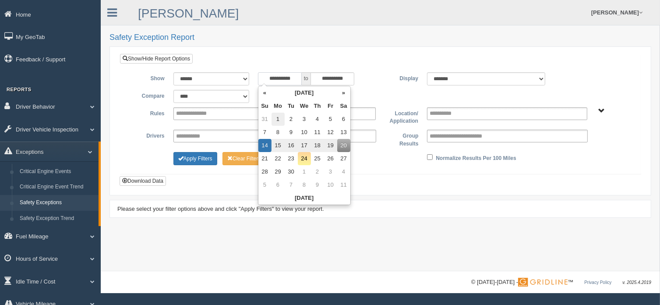 The image size is (660, 305). I want to click on label: Group Results, so click(402, 138).